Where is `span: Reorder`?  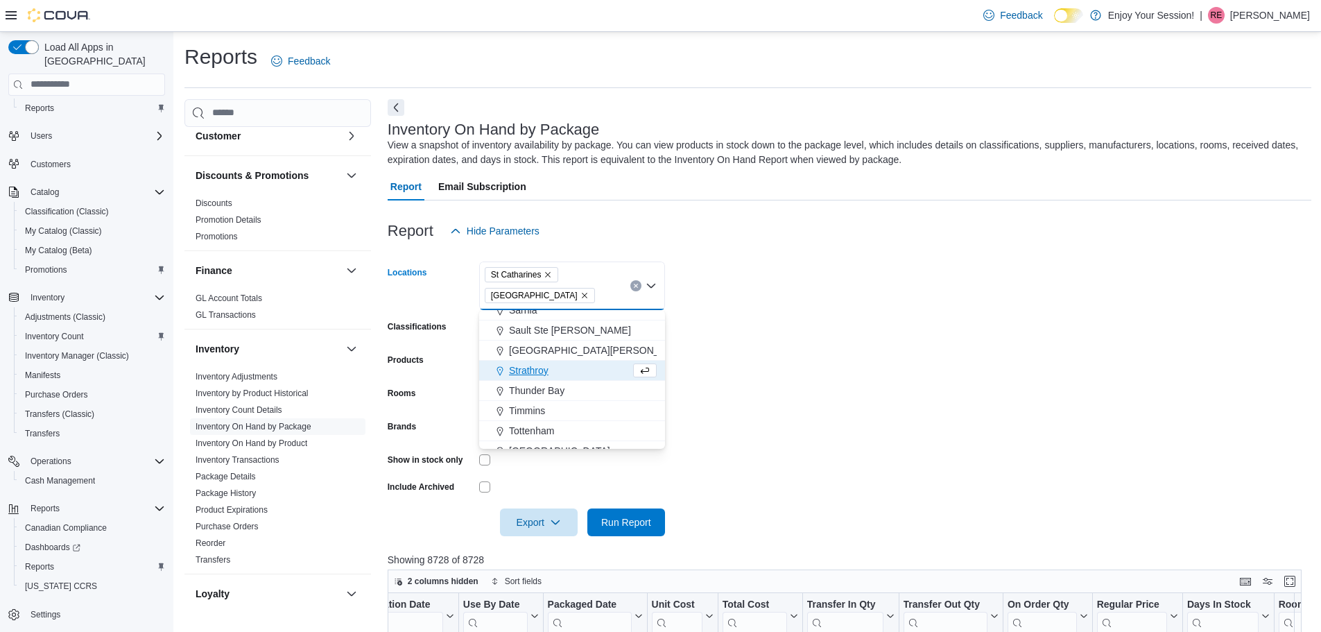 span: Reorder is located at coordinates (210, 543).